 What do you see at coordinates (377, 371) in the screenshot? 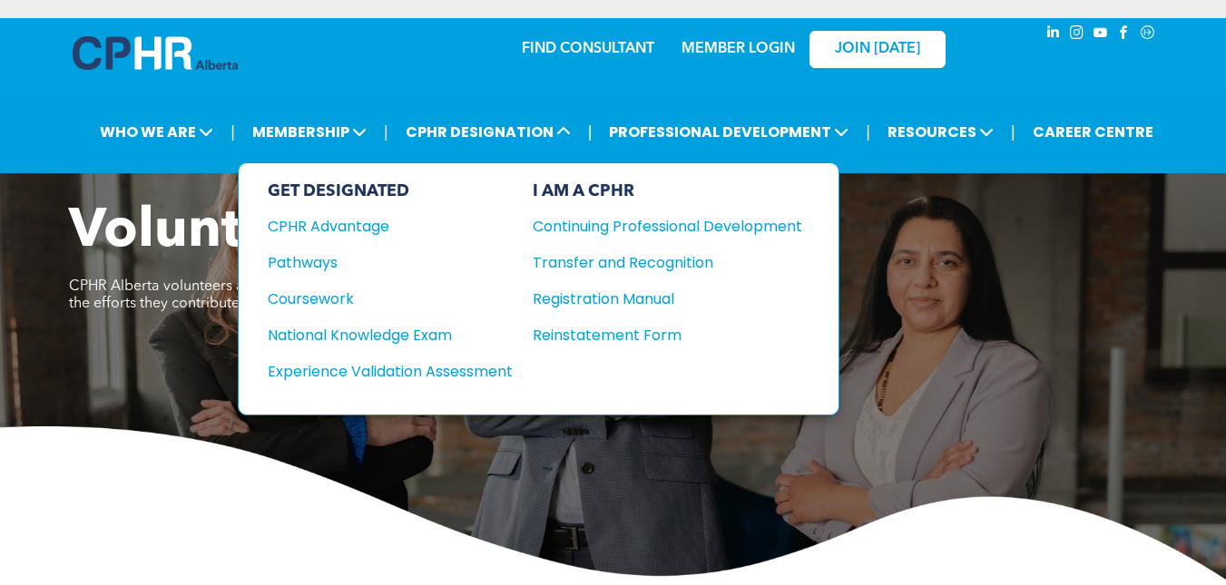
I see `div: Experience Validation Assessment` at bounding box center [377, 371].